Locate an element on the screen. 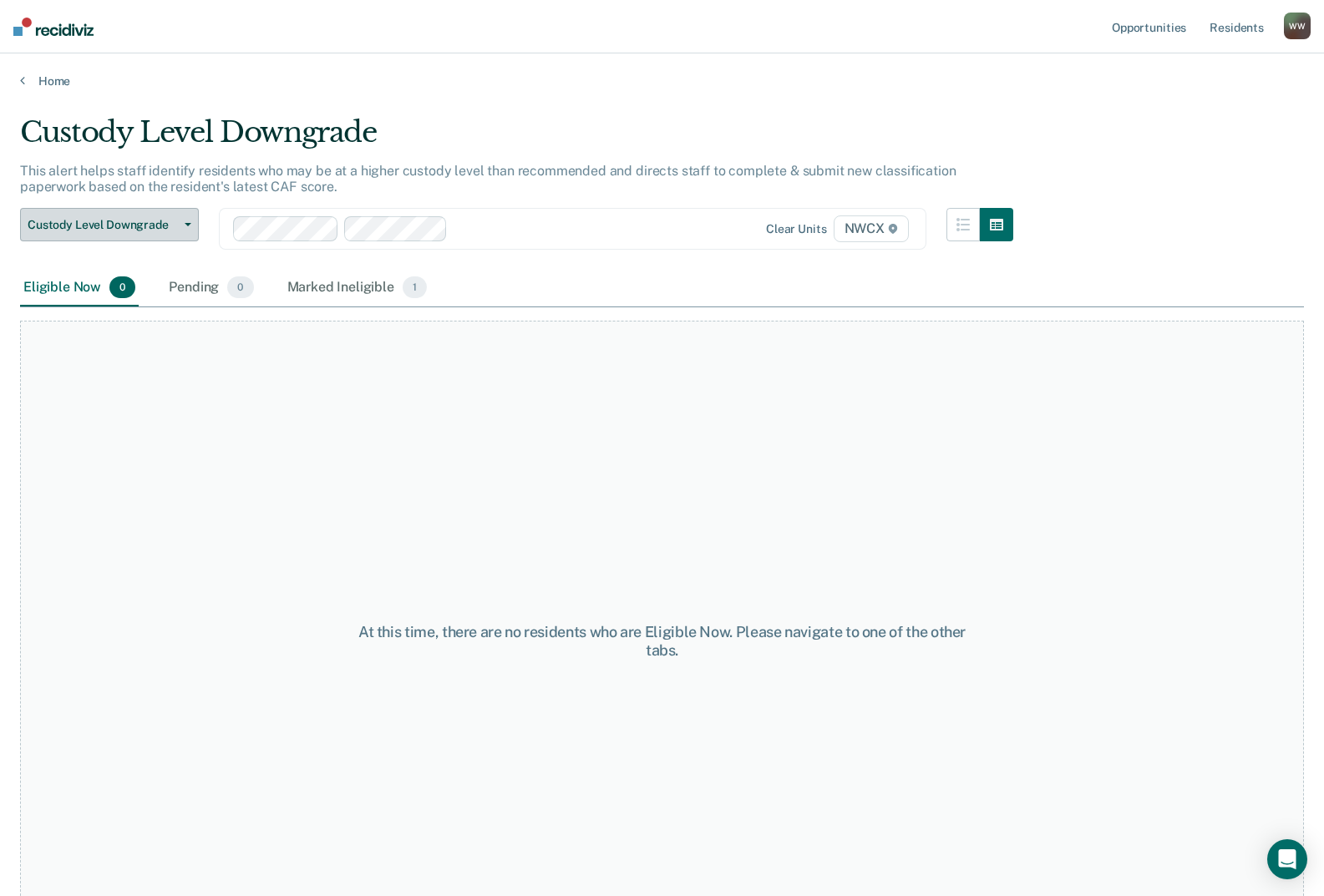 This screenshot has height=896, width=1324. span: Custody Level Downgrade is located at coordinates (103, 225).